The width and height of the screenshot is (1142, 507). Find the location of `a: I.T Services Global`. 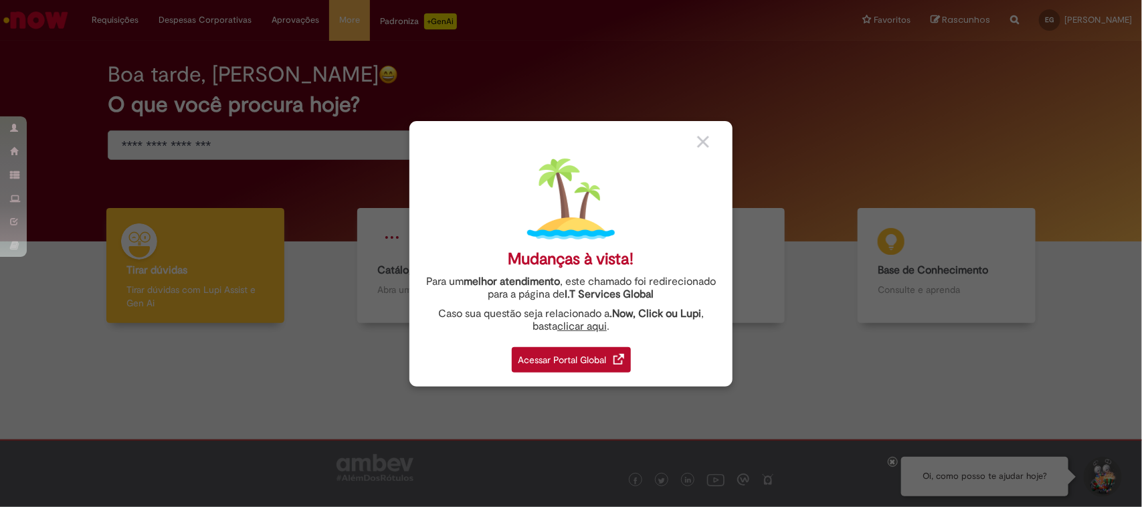

a: I.T Services Global is located at coordinates (610, 290).